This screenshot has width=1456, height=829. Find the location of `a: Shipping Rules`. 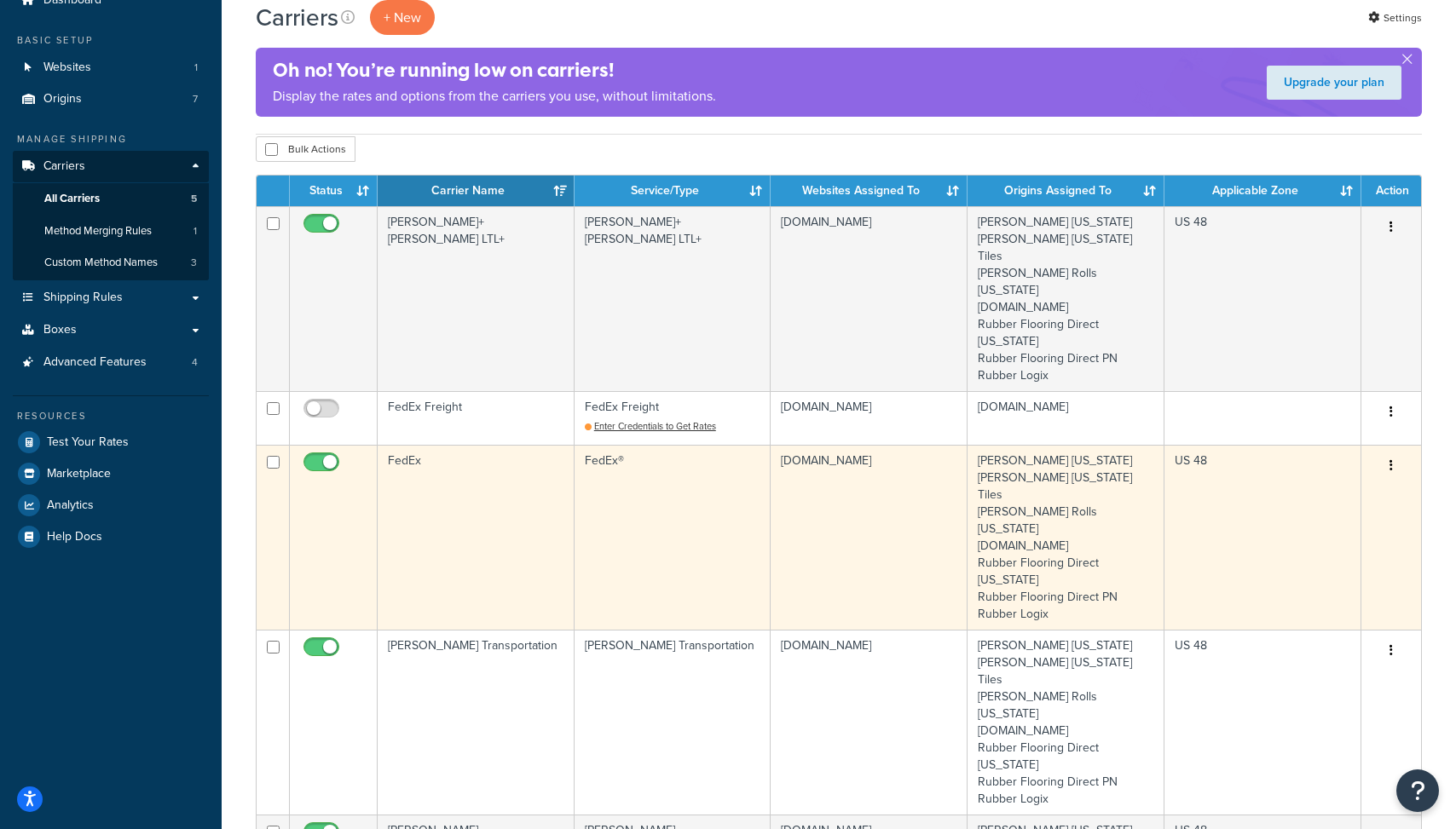

a: Shipping Rules is located at coordinates (111, 298).